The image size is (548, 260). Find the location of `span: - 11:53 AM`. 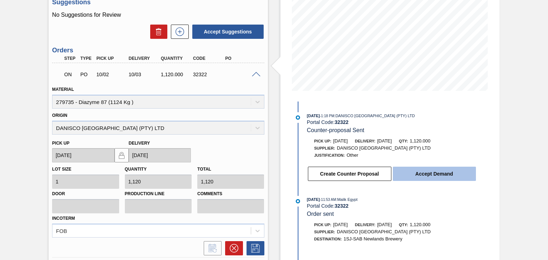

span: - 11:53 AM is located at coordinates (328, 200).